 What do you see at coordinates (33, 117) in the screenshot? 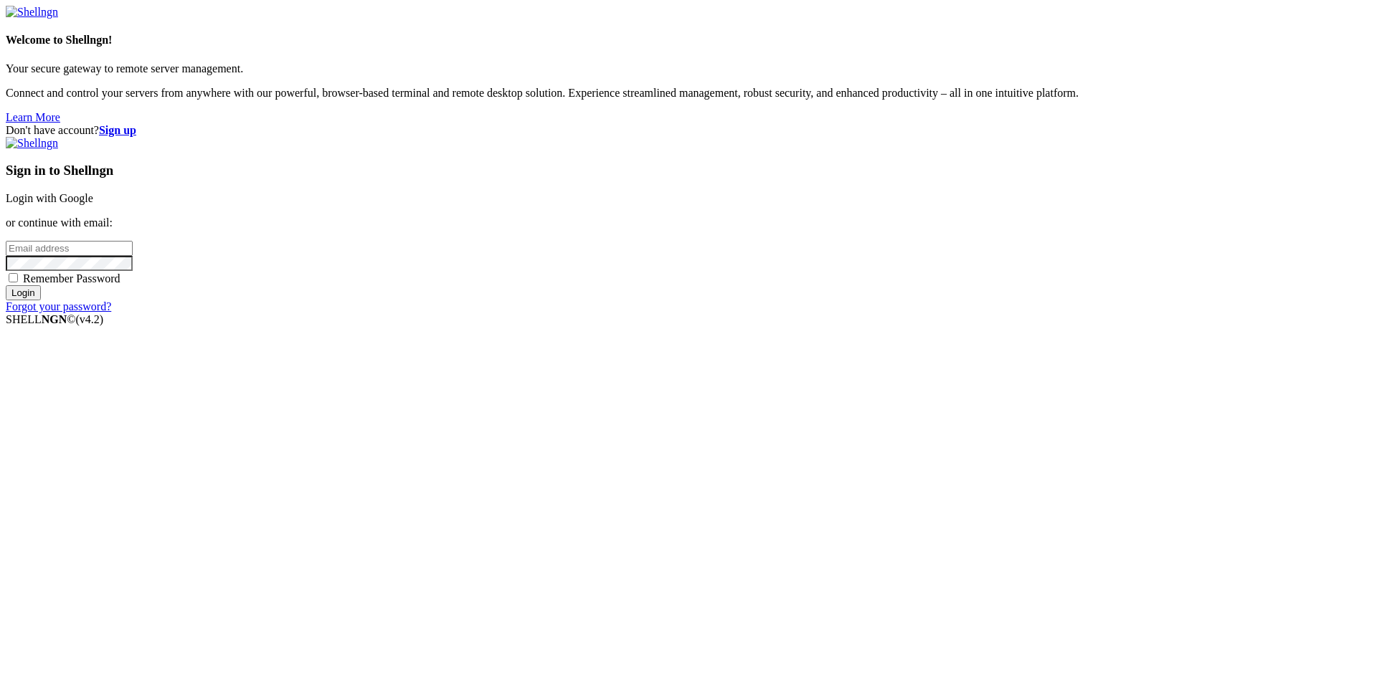
I see `a: Learn More` at bounding box center [33, 117].